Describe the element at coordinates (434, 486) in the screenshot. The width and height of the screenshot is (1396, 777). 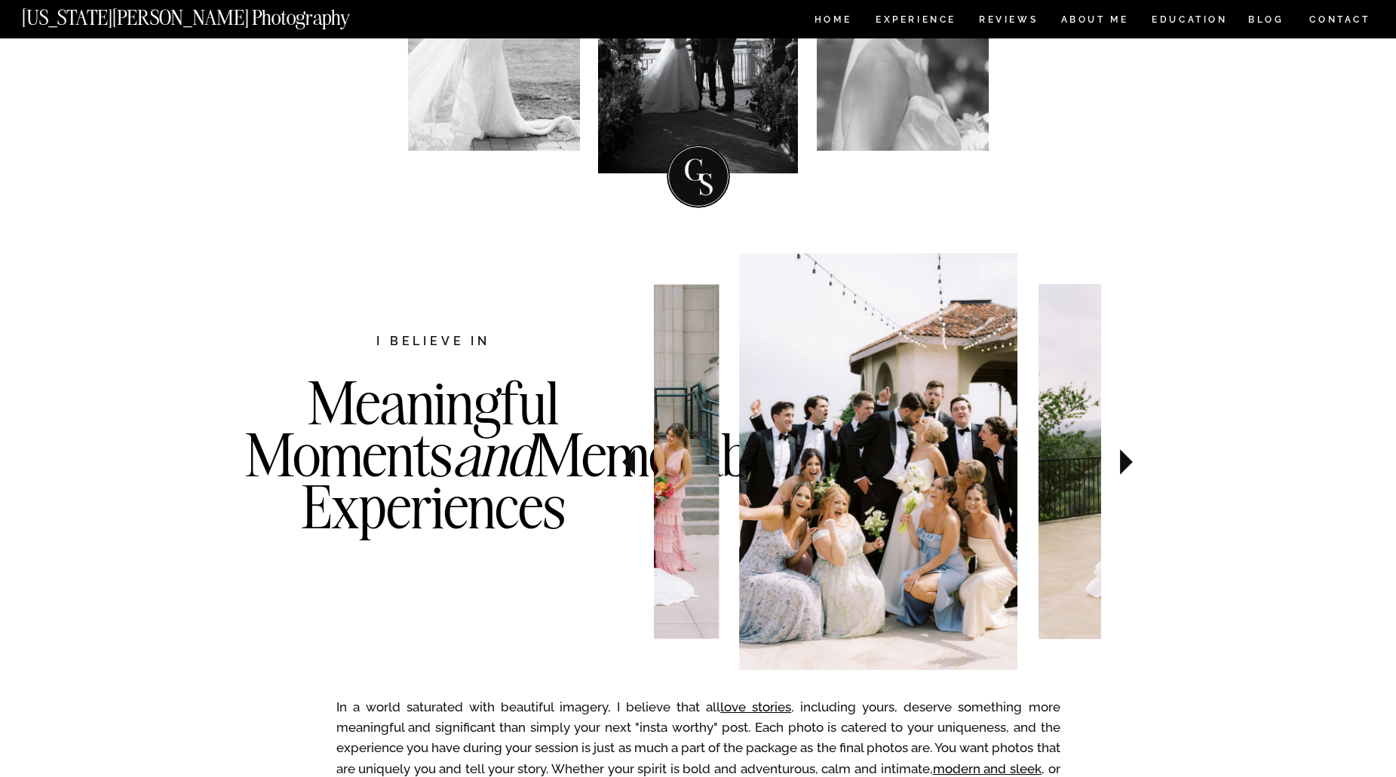
I see `h3: Meaningful Moments Memorable Experiences` at that location.